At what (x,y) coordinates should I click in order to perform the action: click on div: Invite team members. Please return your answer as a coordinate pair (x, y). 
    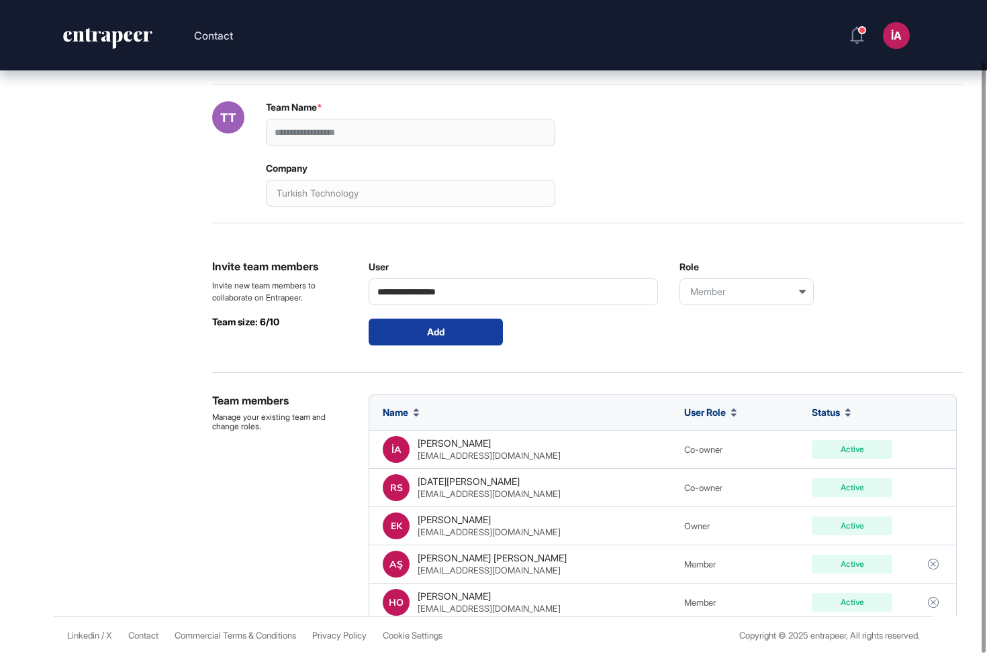
    Looking at the image, I should click on (279, 266).